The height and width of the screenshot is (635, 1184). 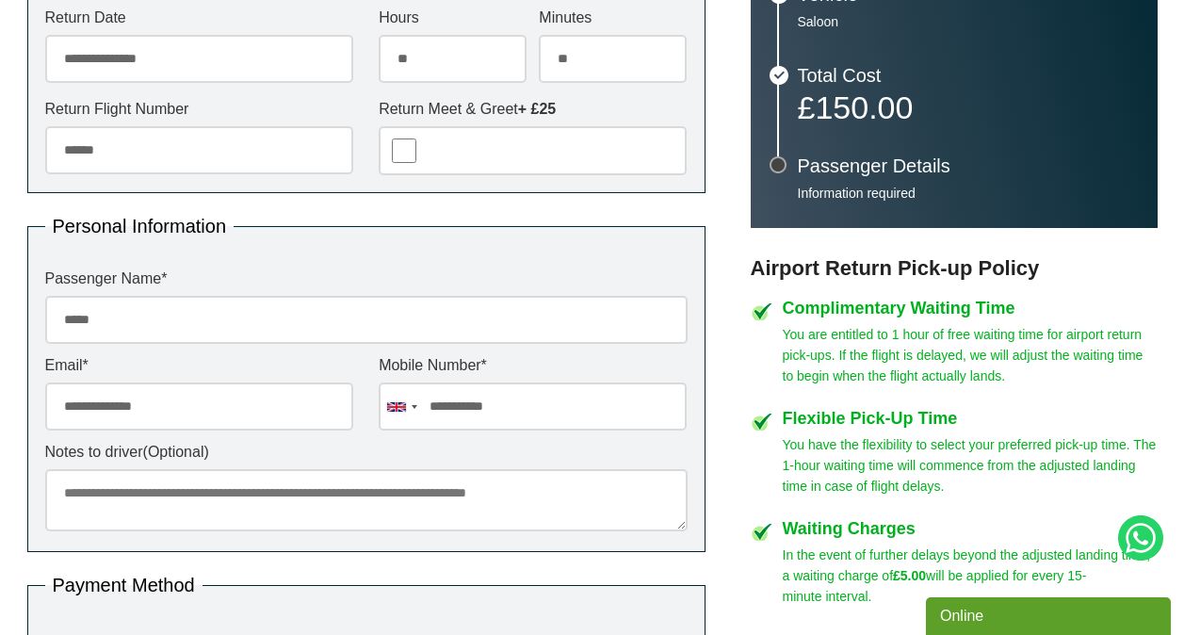 What do you see at coordinates (968, 22) in the screenshot?
I see `p: Saloon` at bounding box center [968, 22].